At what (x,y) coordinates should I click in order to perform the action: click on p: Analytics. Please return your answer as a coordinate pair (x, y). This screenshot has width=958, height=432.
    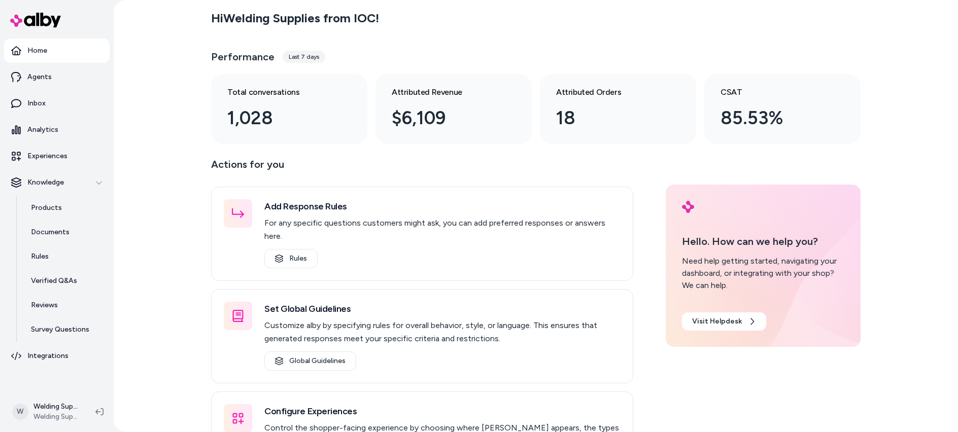
    Looking at the image, I should click on (43, 130).